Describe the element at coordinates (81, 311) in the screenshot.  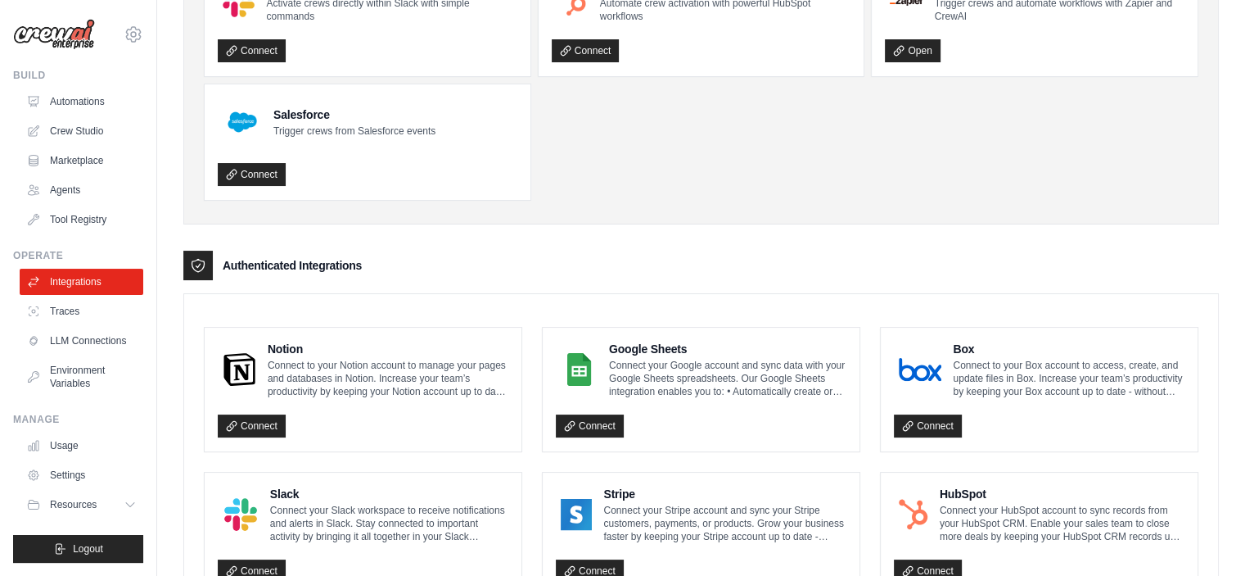
I see `a: Traces` at that location.